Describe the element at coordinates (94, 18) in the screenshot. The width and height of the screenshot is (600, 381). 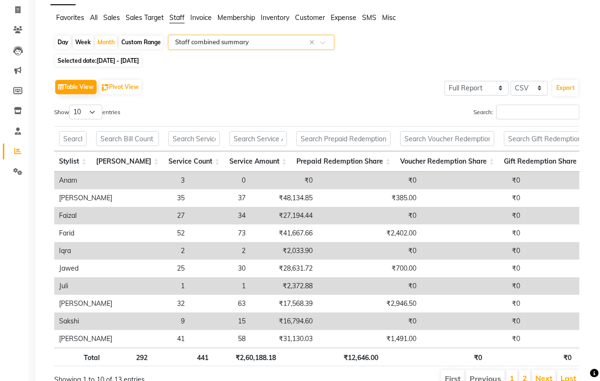
I see `span: All` at that location.